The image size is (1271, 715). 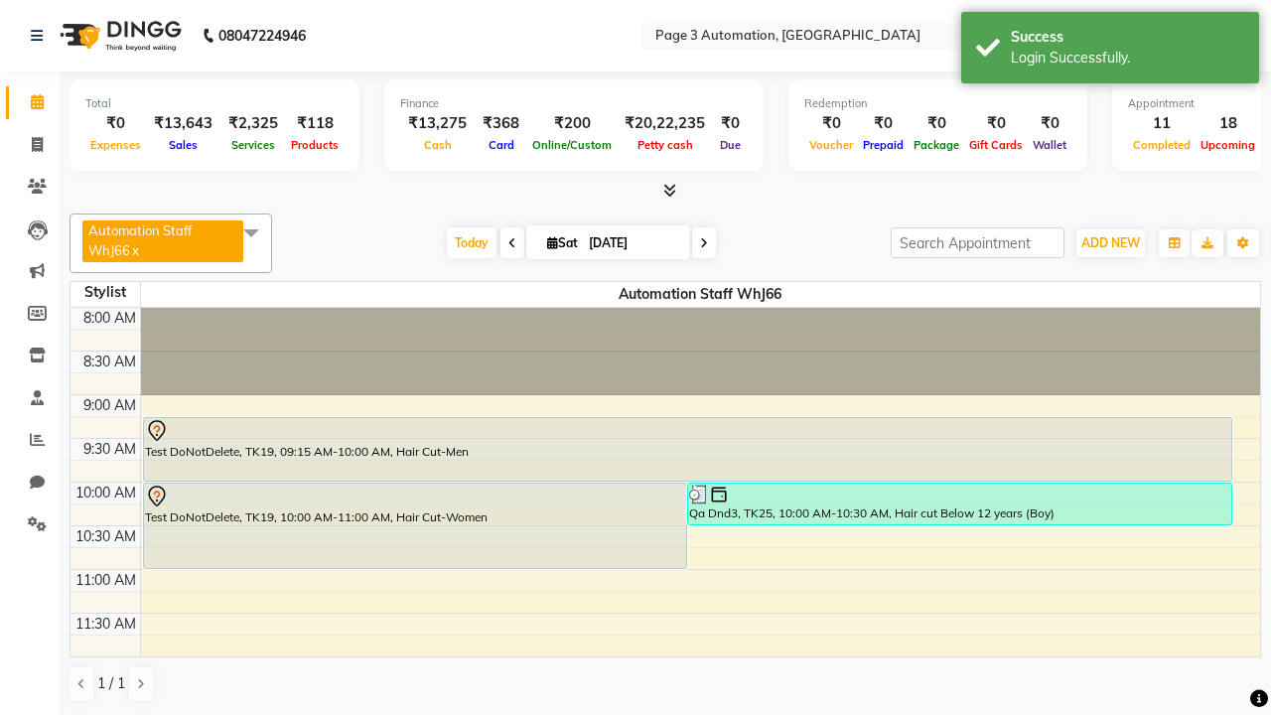 What do you see at coordinates (105, 493) in the screenshot?
I see `div: 10:00 AM` at bounding box center [105, 493].